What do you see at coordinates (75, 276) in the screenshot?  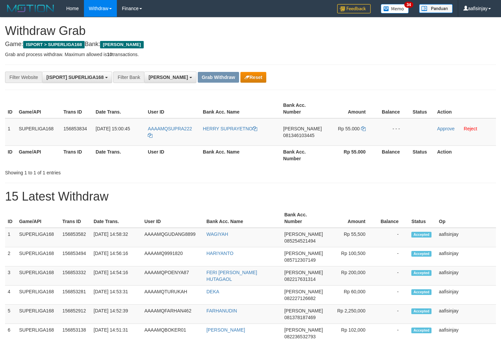 I see `td: 156853332` at bounding box center [75, 276].